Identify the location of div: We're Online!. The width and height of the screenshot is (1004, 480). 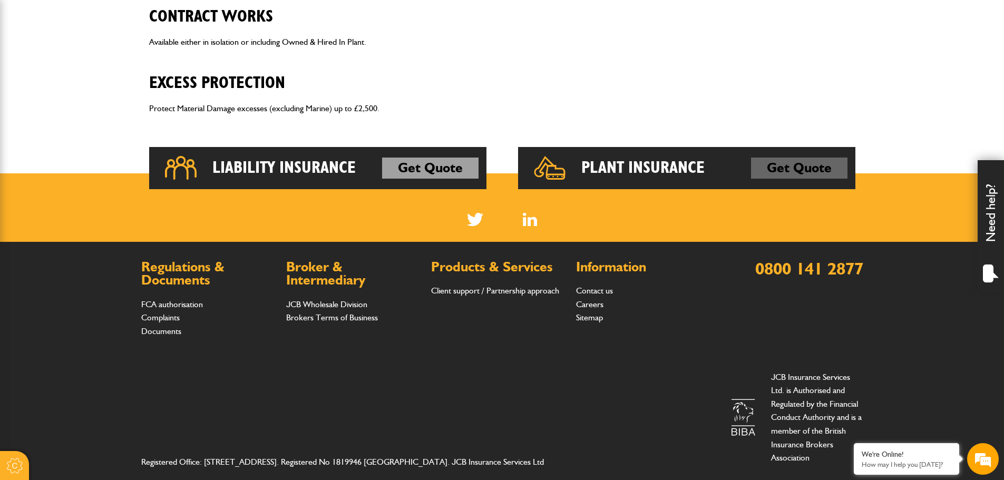
(906, 454).